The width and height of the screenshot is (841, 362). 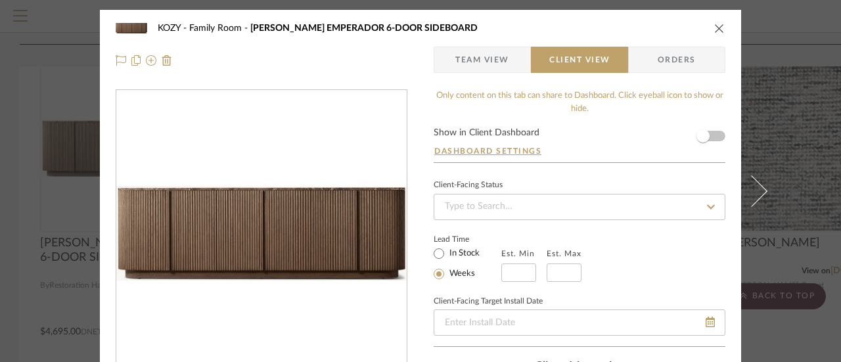 What do you see at coordinates (467, 264) in the screenshot?
I see `mat-radio-group: Select item type` at bounding box center [467, 264].